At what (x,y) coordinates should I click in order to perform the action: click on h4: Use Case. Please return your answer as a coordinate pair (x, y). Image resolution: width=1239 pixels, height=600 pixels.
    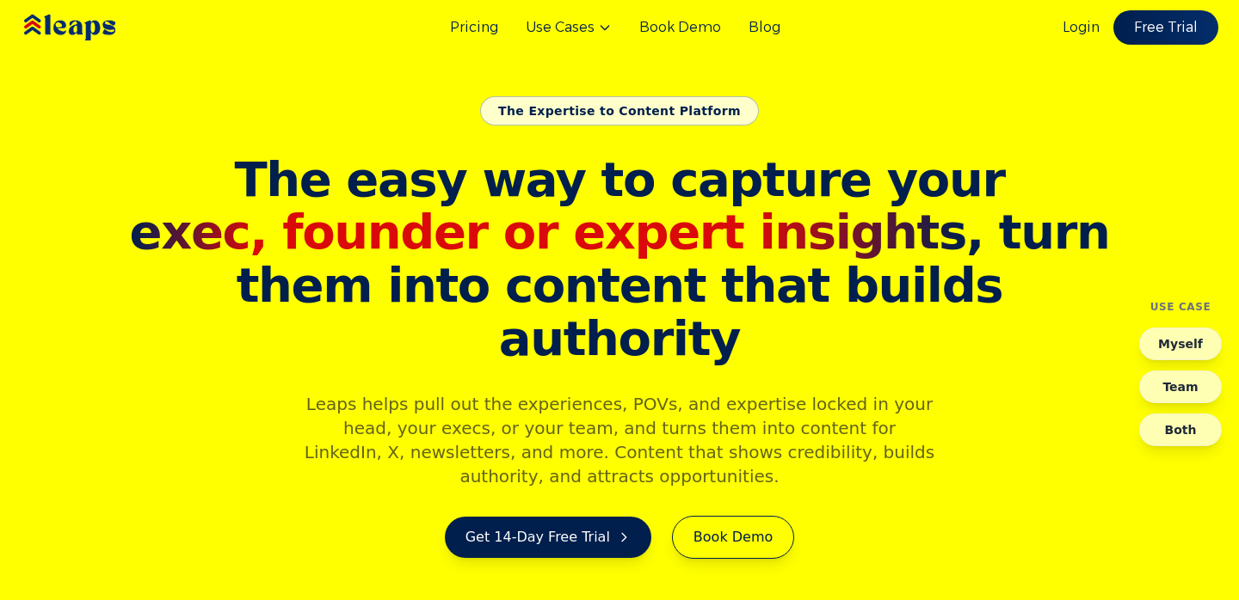
    Looking at the image, I should click on (1180, 307).